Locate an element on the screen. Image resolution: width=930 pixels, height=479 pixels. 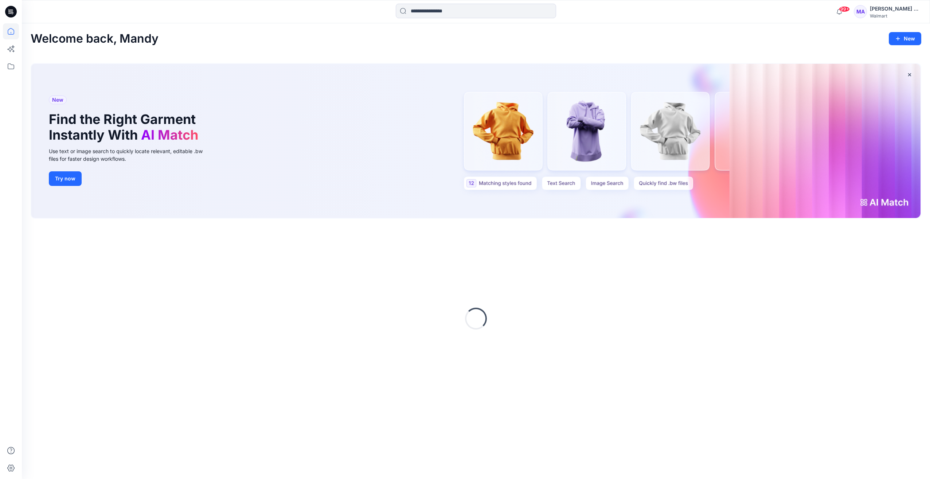
span: 99+ is located at coordinates (844, 9).